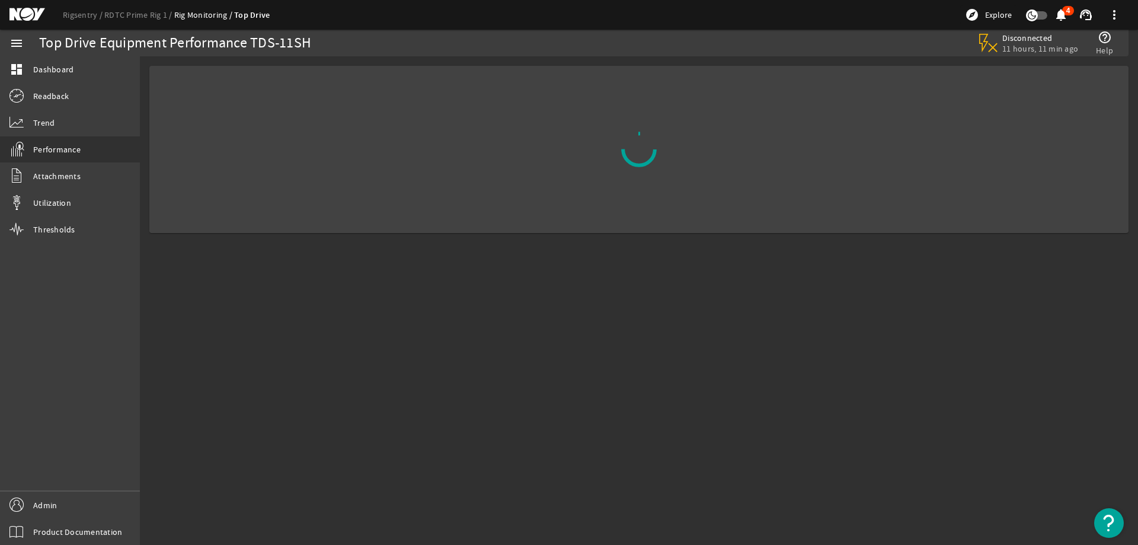 This screenshot has height=545, width=1138. What do you see at coordinates (1105, 37) in the screenshot?
I see `mat-icon: help_outline` at bounding box center [1105, 37].